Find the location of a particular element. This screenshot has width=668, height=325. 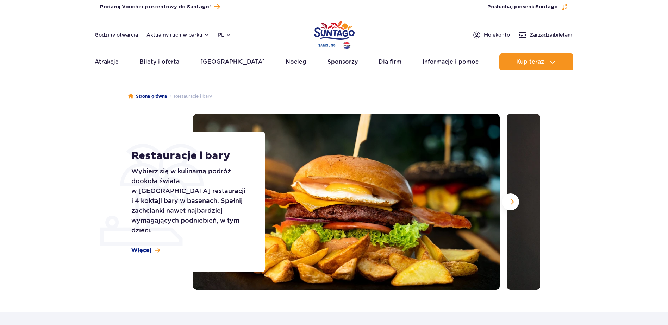

span: Podaruj Voucher prezentowy do Suntago! is located at coordinates (155, 7).